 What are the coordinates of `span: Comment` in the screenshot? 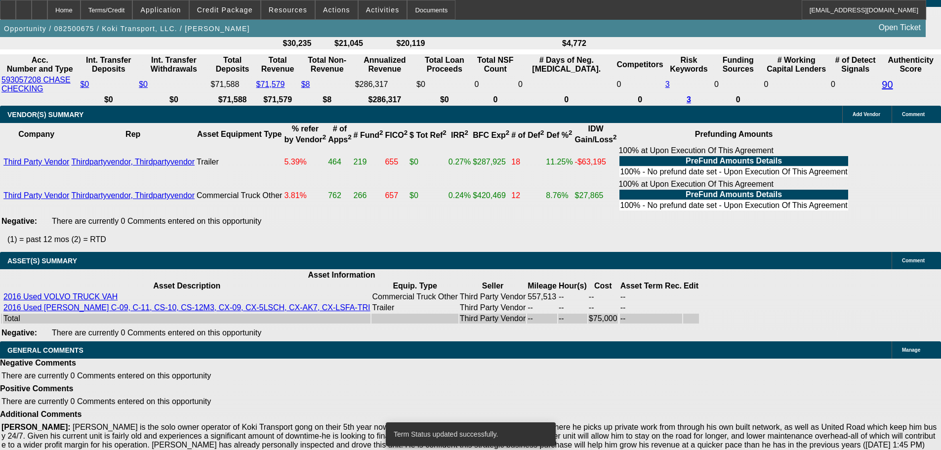 It's located at (913, 260).